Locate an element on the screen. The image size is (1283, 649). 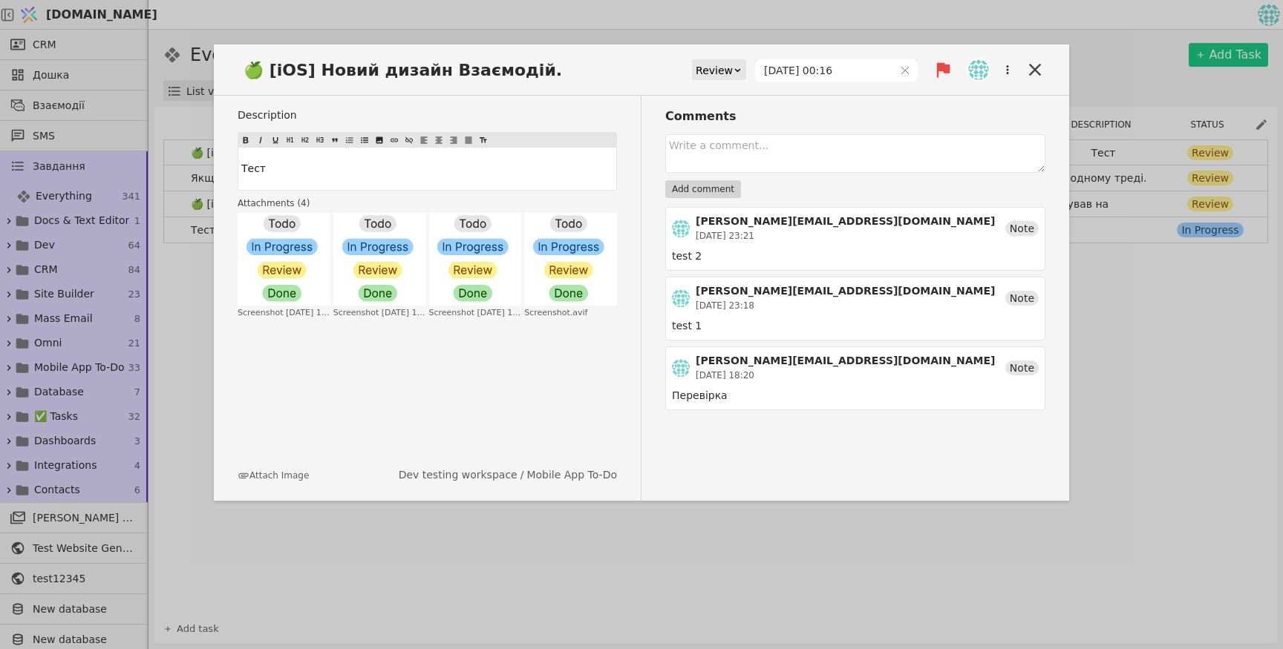
h3: Comments is located at coordinates (855, 117).